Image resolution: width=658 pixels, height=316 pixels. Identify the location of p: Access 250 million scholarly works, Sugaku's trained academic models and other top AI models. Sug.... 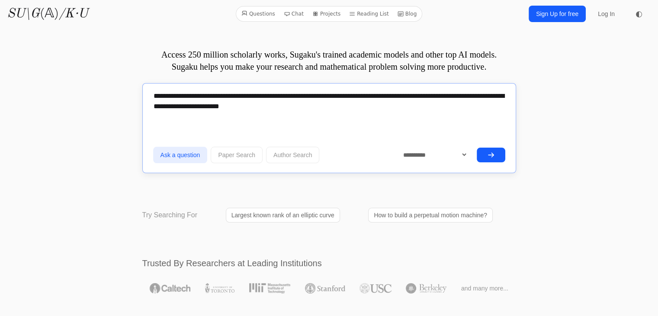
(329, 61).